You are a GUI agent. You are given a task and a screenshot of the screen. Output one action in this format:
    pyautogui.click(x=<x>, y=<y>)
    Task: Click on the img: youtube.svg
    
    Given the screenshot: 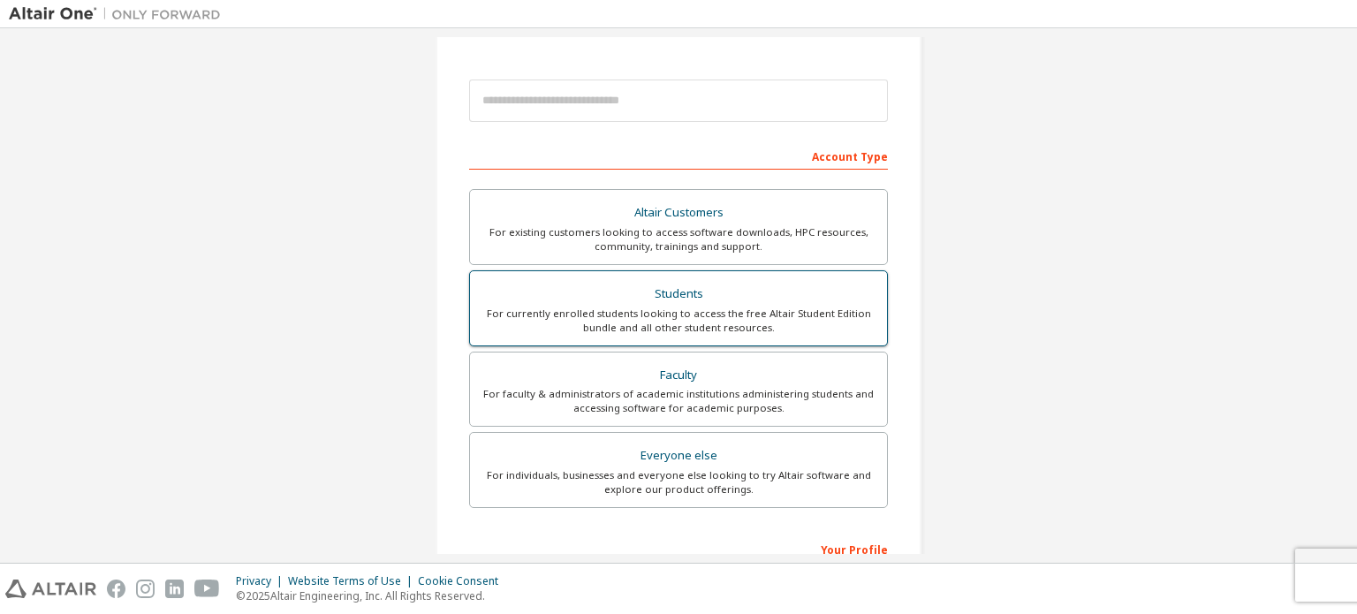 What is the action you would take?
    pyautogui.click(x=207, y=589)
    